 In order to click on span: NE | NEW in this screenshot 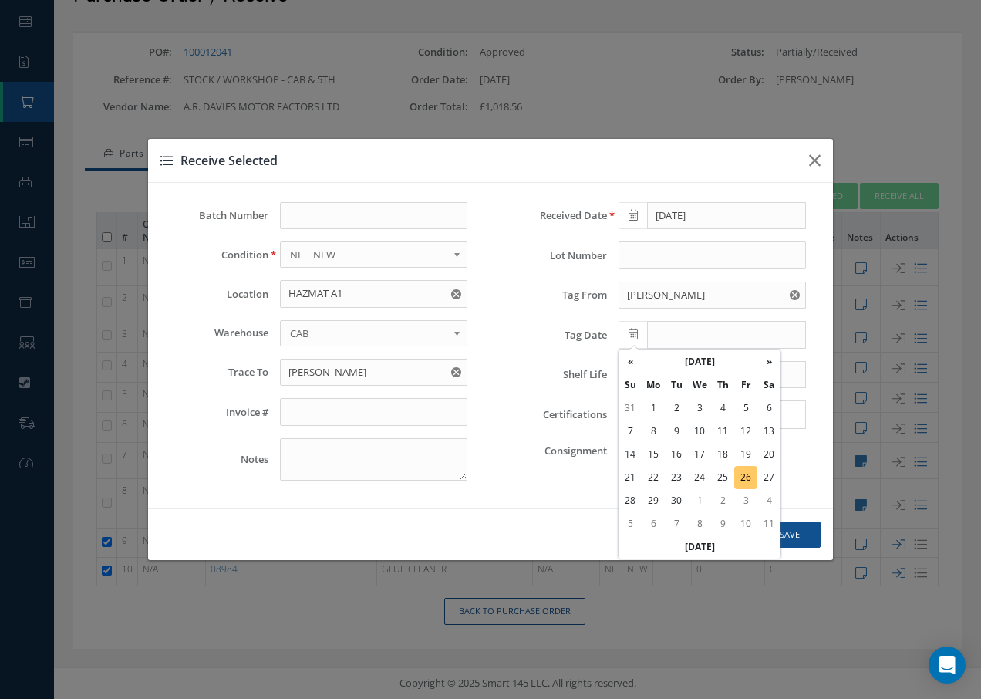, I will do `click(369, 255)`.